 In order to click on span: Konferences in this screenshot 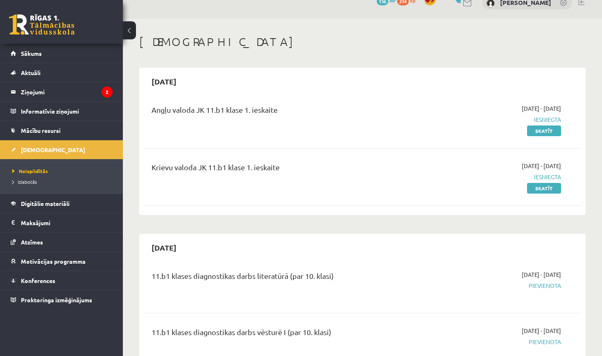, I will do `click(38, 280)`.